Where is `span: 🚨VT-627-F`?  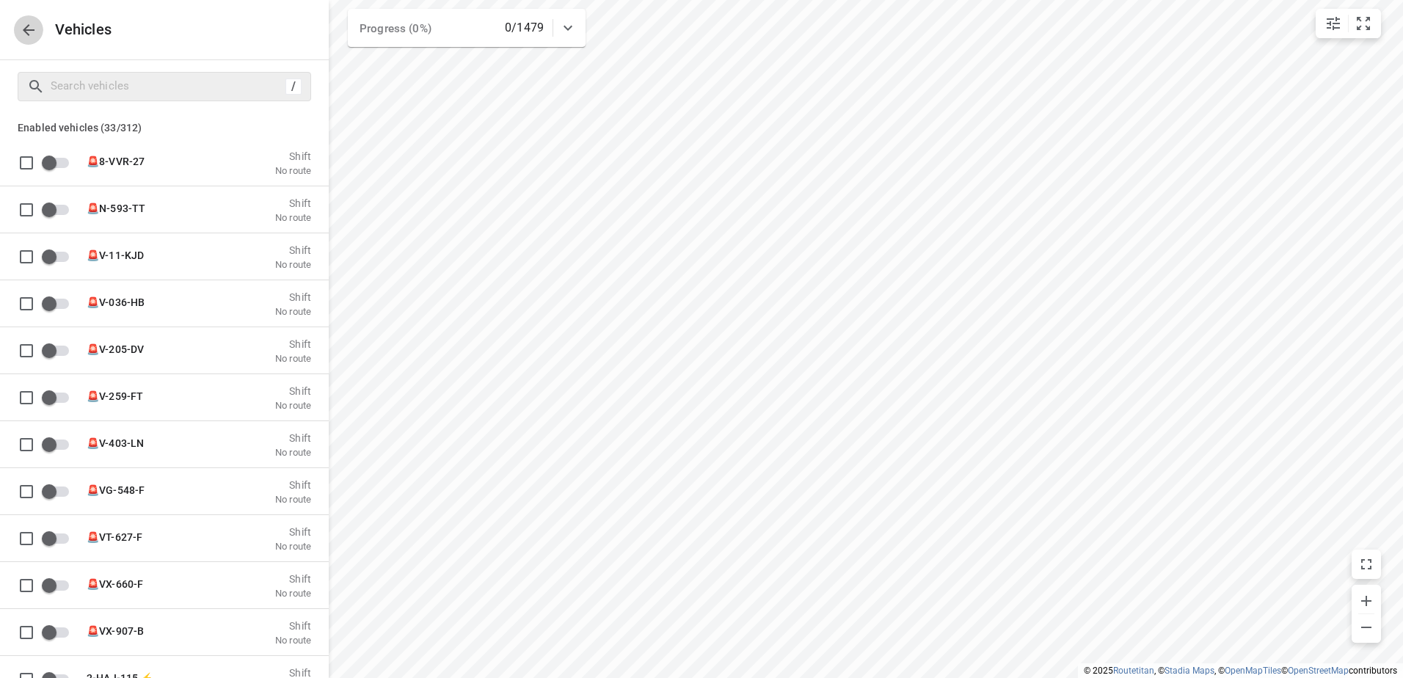 span: 🚨VT-627-F is located at coordinates (115, 537).